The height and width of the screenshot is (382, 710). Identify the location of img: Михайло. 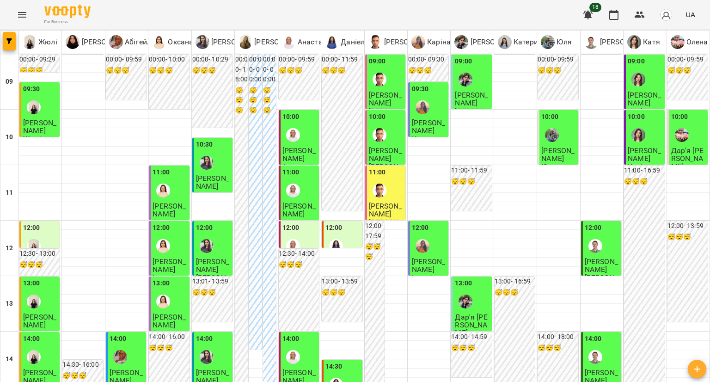
(379, 79).